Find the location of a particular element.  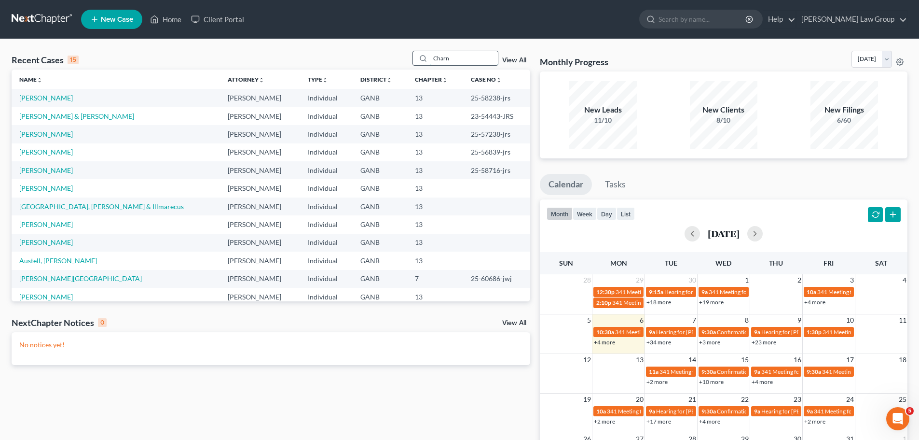

div: New Filings is located at coordinates (844, 110).